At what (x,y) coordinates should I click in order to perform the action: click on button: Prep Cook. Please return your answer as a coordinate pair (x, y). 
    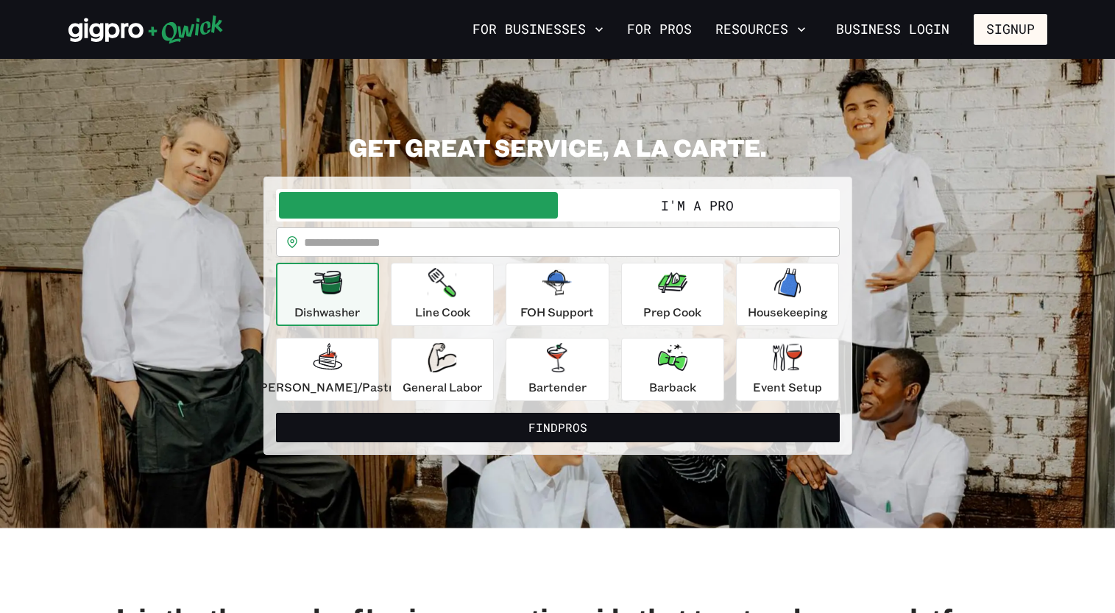
    Looking at the image, I should click on (673, 294).